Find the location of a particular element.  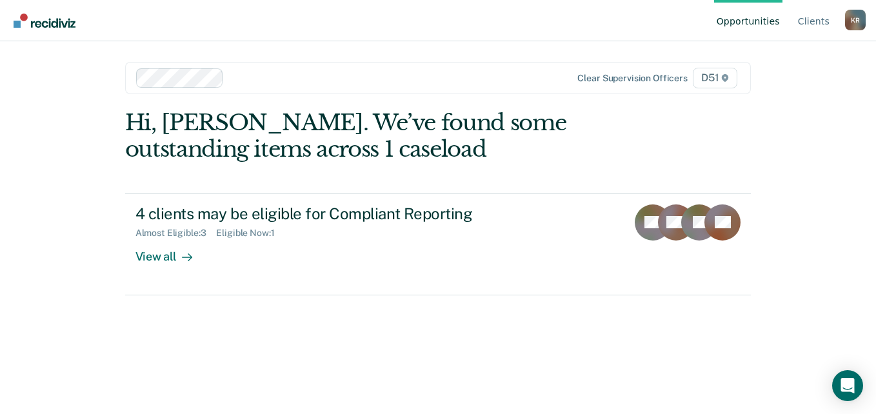

div: 4 clients may be eligible for Compliant Reporting is located at coordinates (362, 213).